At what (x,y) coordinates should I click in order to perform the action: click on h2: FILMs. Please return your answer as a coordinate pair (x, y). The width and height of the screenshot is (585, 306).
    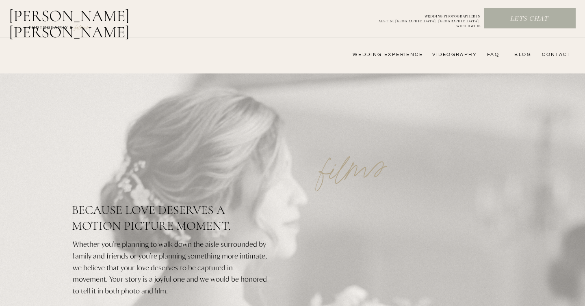
    Looking at the image, I should click on (82, 27).